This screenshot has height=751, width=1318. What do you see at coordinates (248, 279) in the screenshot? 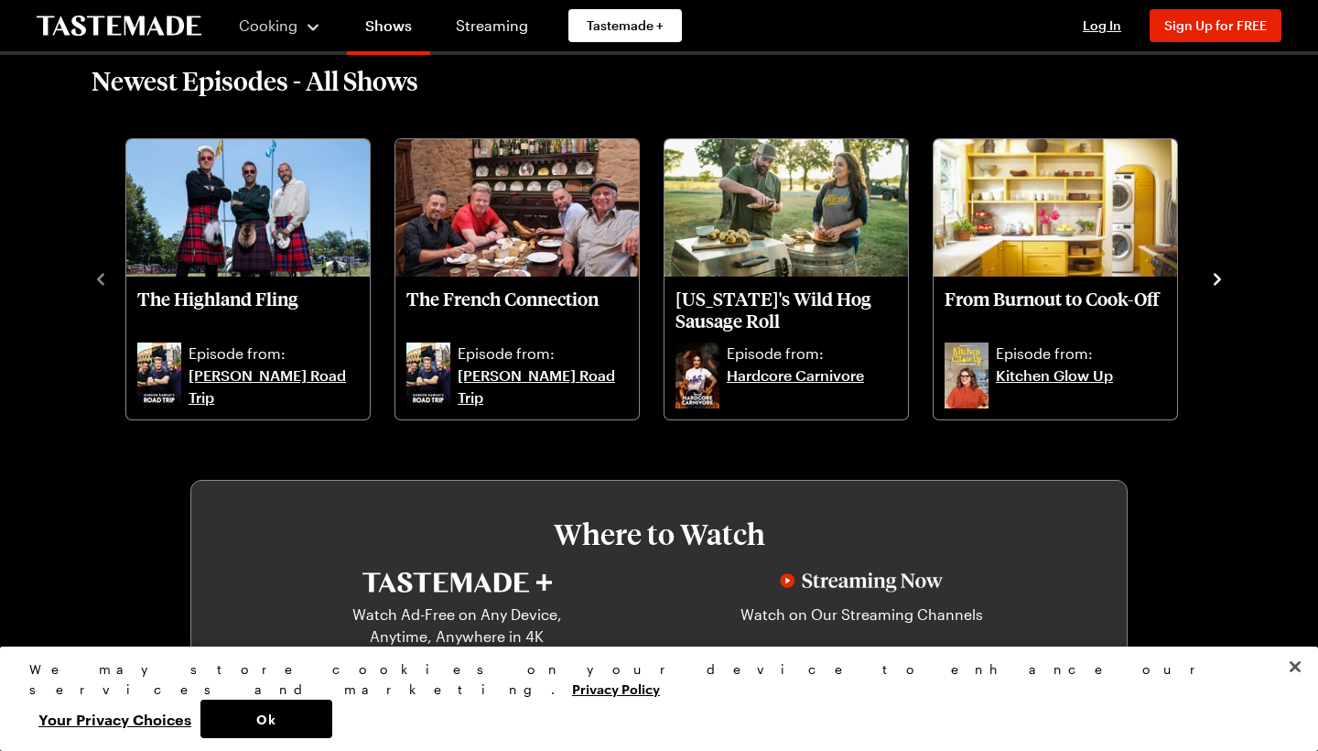
I see `div: The Highland Fling` at bounding box center [248, 279].